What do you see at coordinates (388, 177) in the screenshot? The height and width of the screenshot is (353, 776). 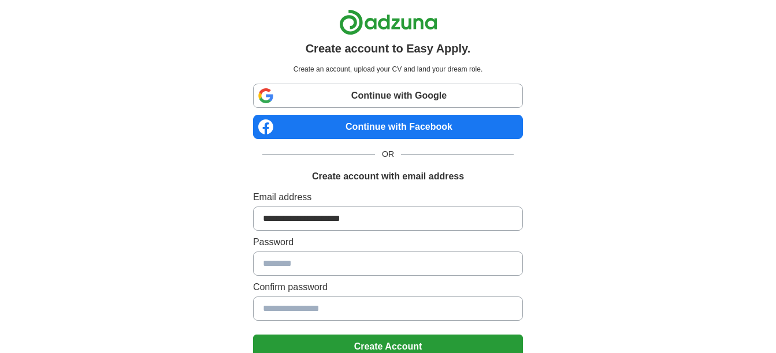 I see `h1: Create account with email address` at bounding box center [388, 177].